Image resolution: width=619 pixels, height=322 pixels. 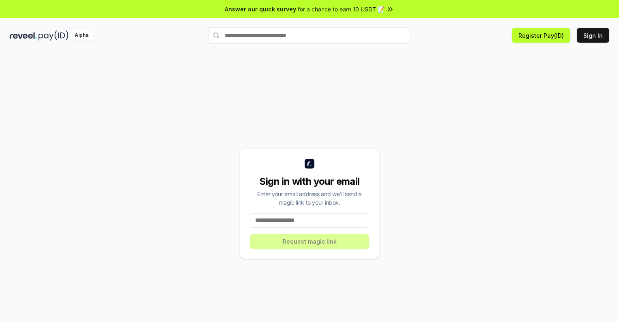 I want to click on button: Register Pay(ID), so click(x=541, y=35).